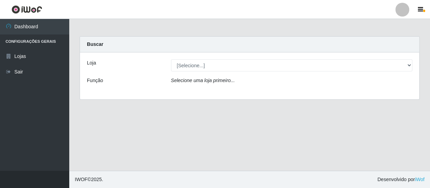 The image size is (430, 188). I want to click on strong: Buscar, so click(95, 44).